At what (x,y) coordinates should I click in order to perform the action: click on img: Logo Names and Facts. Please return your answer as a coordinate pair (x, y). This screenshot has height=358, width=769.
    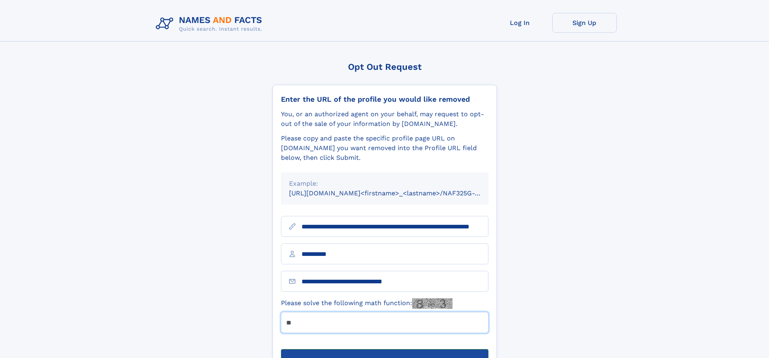
    Looking at the image, I should click on (211, 24).